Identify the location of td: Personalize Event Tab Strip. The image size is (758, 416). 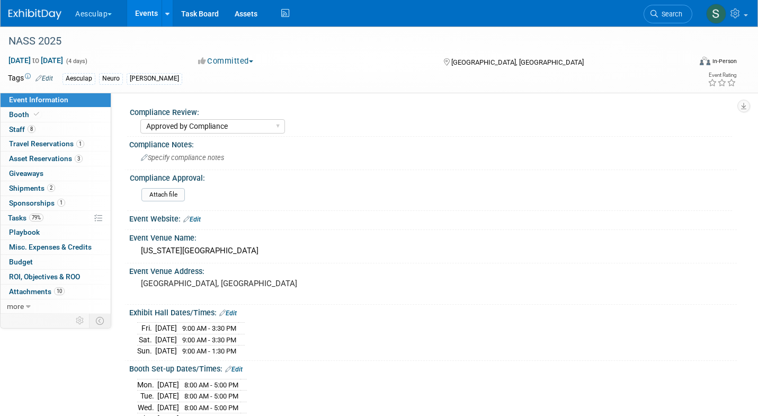
(80, 321).